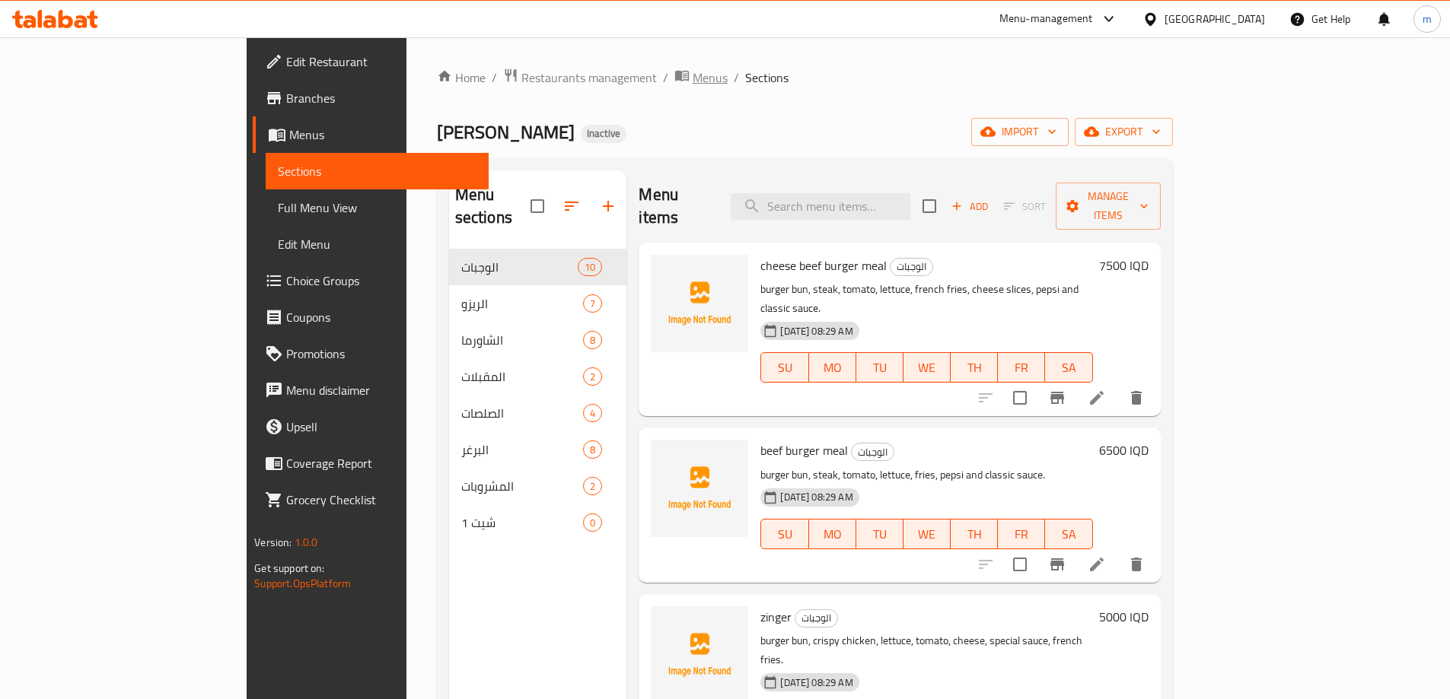 This screenshot has width=1450, height=699. I want to click on div: الصلصات, so click(522, 413).